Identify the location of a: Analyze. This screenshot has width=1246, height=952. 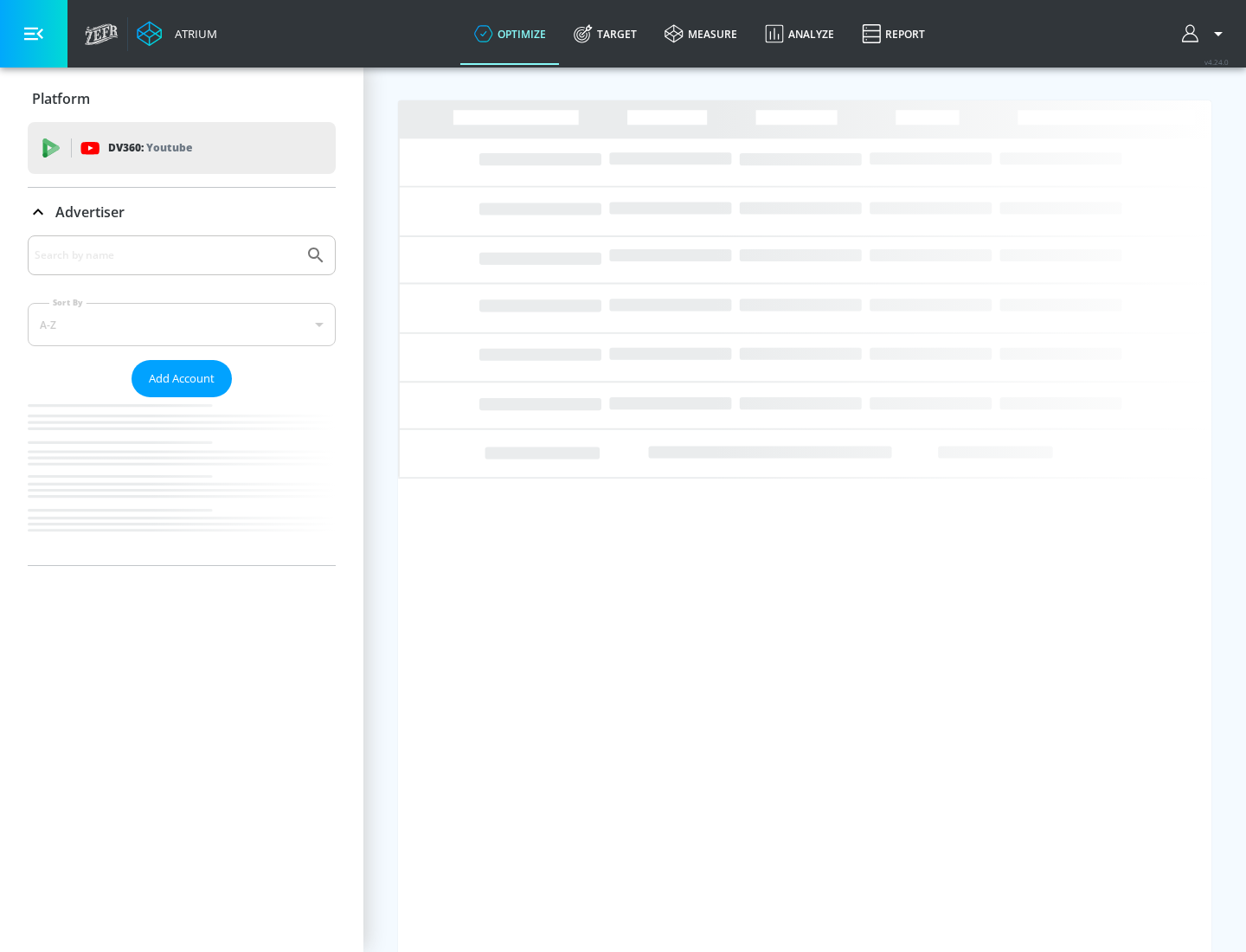
(800, 34).